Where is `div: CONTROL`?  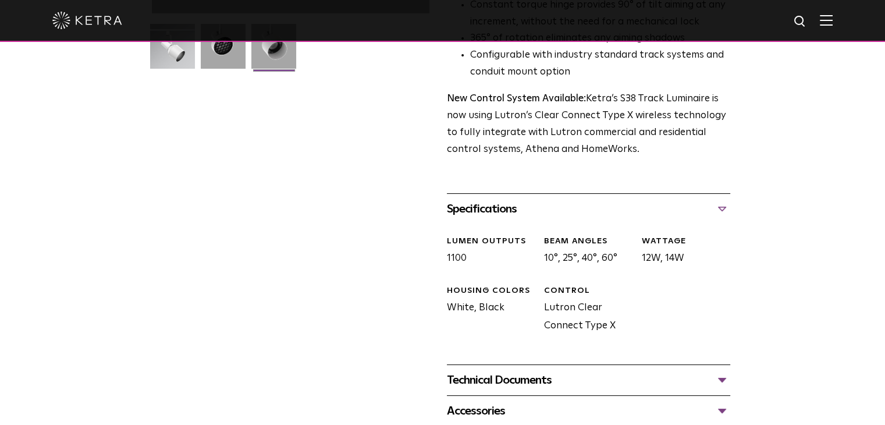 div: CONTROL is located at coordinates (588, 291).